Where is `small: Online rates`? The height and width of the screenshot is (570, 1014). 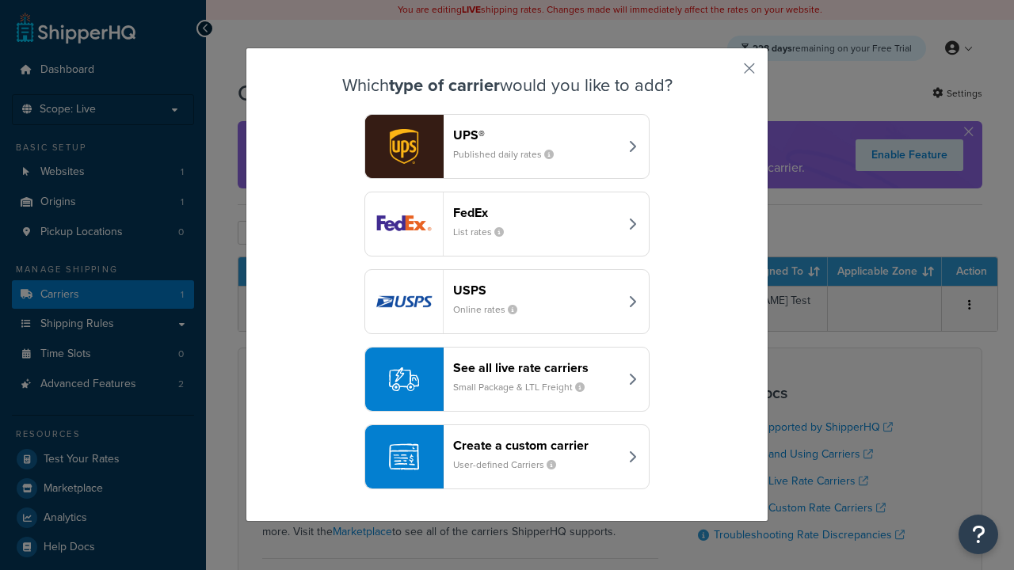
small: Online rates is located at coordinates (491, 310).